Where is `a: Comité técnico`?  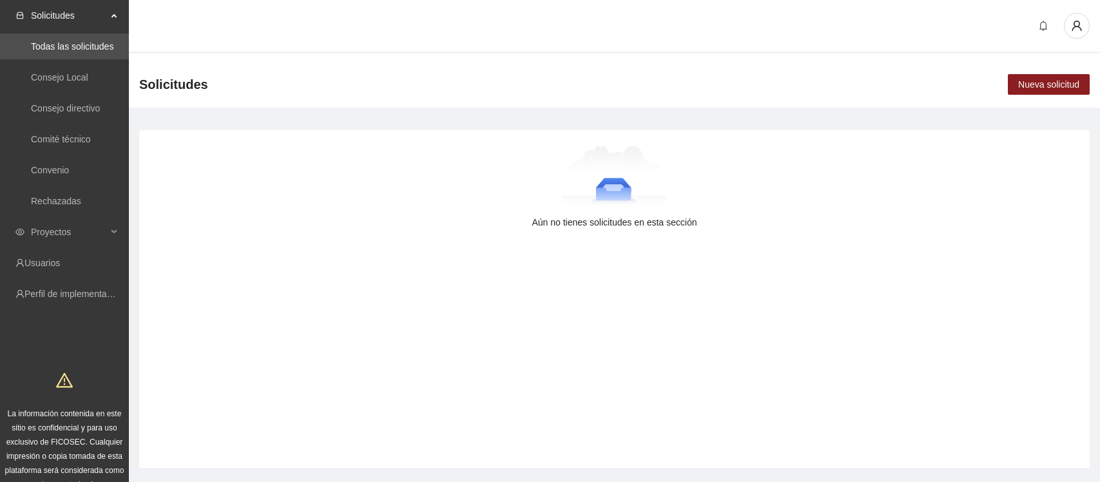
a: Comité técnico is located at coordinates (61, 139).